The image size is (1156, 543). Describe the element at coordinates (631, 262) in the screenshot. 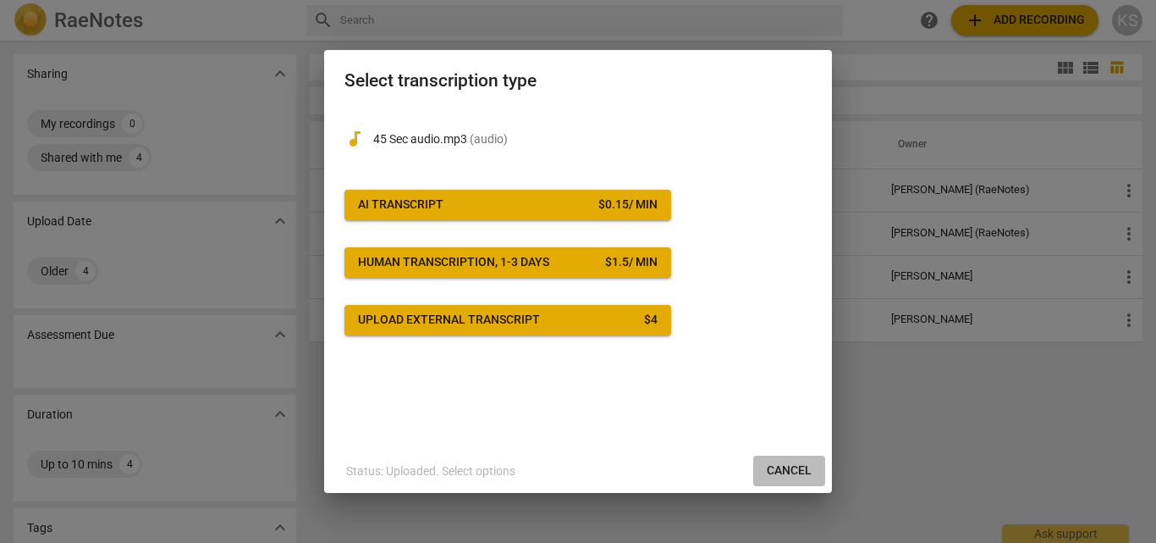

I see `div: $ 1.5 / min` at that location.